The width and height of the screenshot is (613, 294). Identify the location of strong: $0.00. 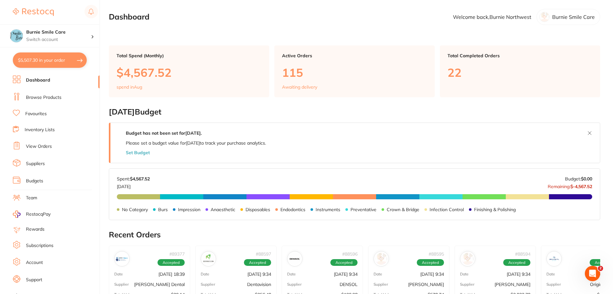
(587, 179).